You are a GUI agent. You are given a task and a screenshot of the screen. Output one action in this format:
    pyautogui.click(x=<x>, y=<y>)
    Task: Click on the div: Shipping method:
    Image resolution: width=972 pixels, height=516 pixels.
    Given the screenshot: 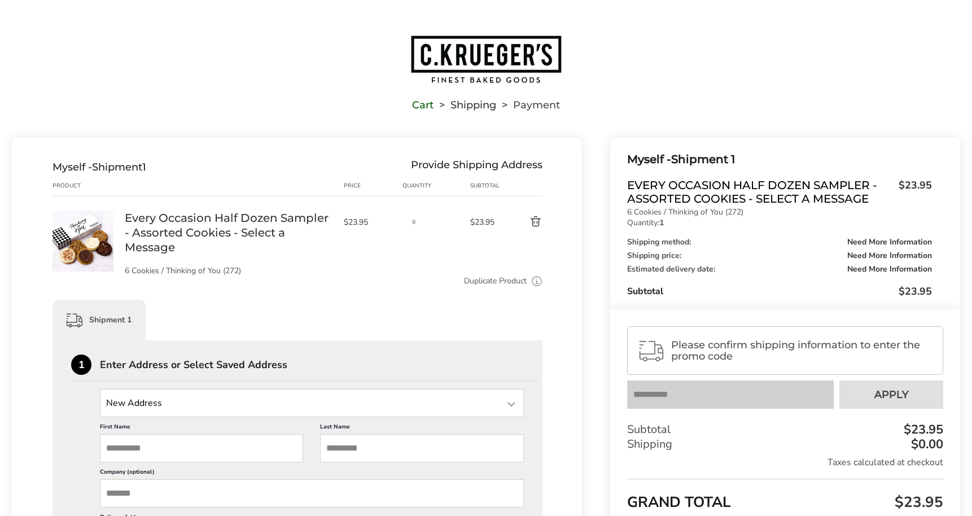 What is the action you would take?
    pyautogui.click(x=780, y=242)
    